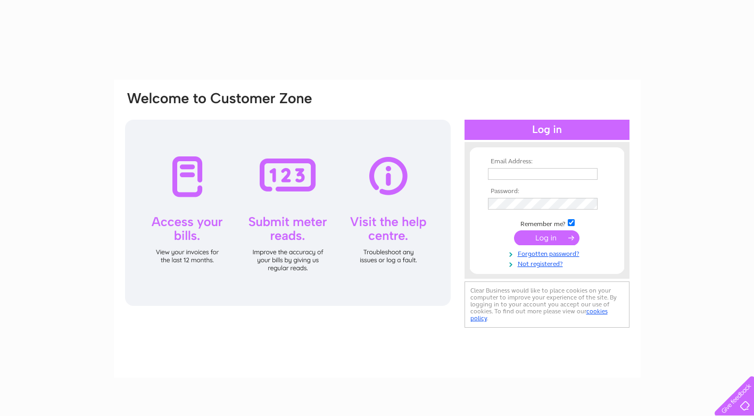 The image size is (754, 416). Describe the element at coordinates (547, 162) in the screenshot. I see `th: Email Address:` at that location.